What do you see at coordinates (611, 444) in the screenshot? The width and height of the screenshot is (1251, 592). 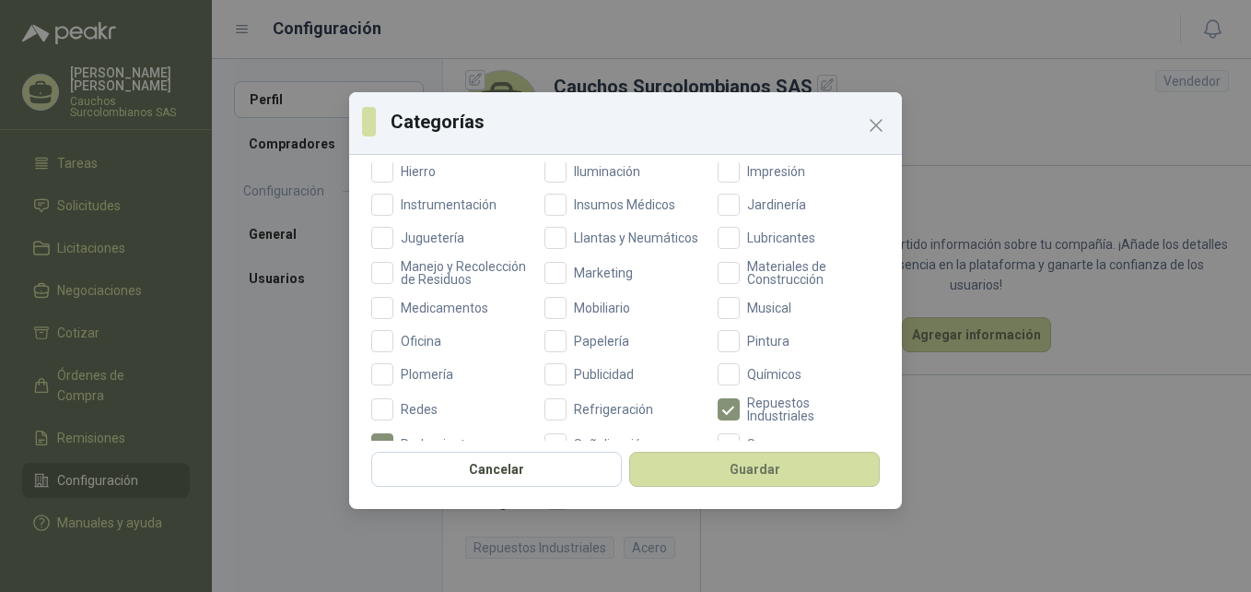 I see `span: Señalización` at bounding box center [611, 444].